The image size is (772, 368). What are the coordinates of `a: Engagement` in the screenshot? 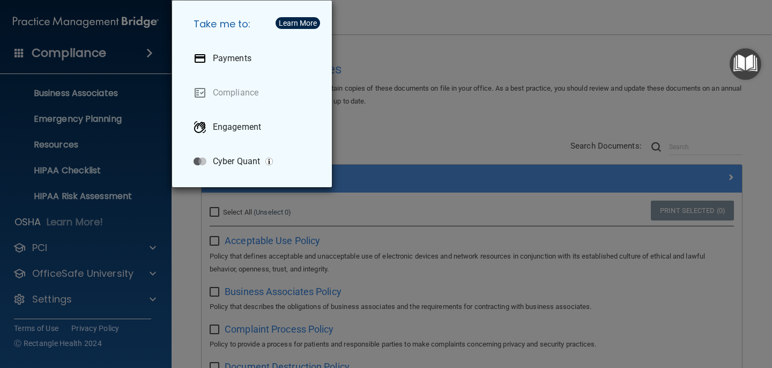 It's located at (254, 127).